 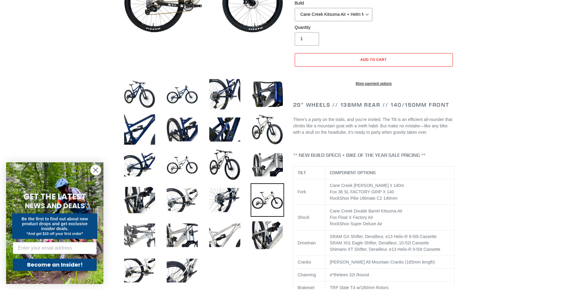 What do you see at coordinates (334, 27) in the screenshot?
I see `label: Quantity` at bounding box center [334, 27].